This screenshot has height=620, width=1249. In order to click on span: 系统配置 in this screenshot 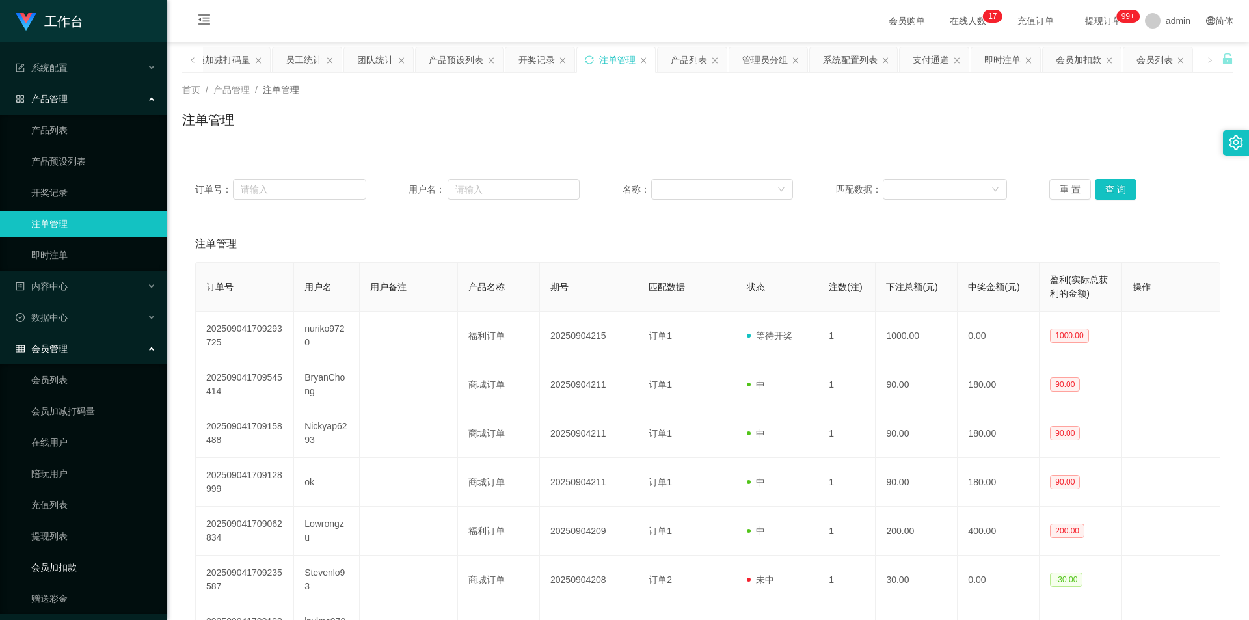, I will do `click(42, 68)`.